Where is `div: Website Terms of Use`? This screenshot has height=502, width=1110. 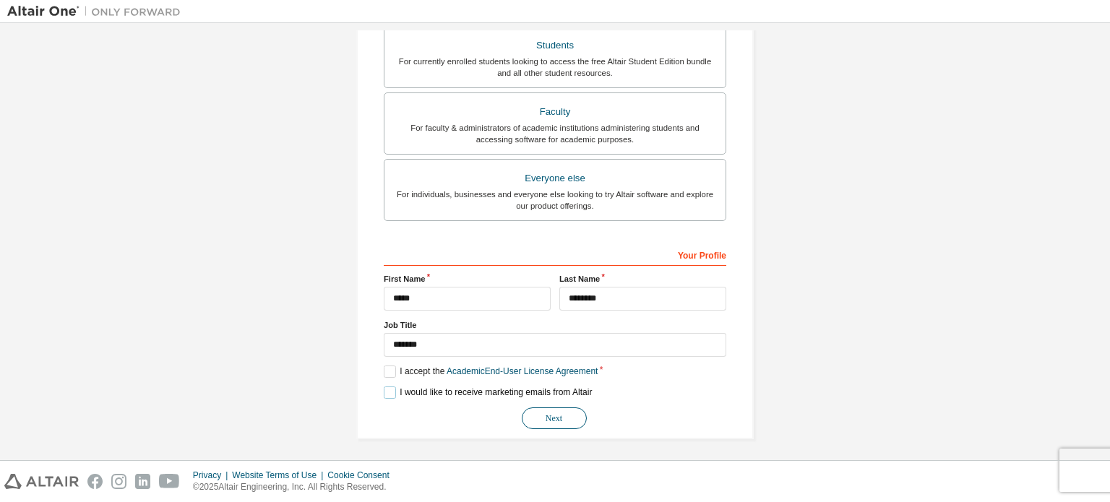
div: Website Terms of Use is located at coordinates (280, 476).